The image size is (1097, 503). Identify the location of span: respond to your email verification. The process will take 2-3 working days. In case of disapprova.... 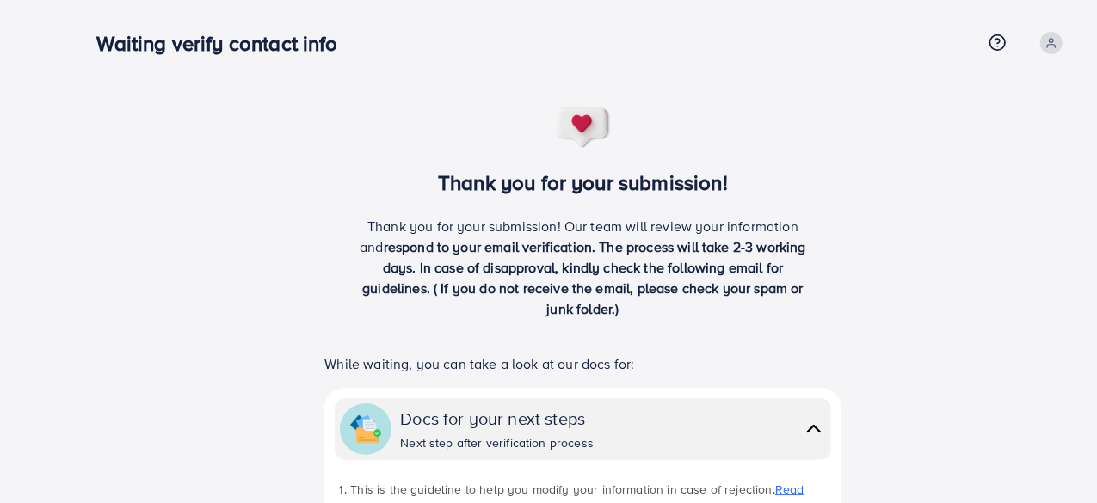
(584, 278).